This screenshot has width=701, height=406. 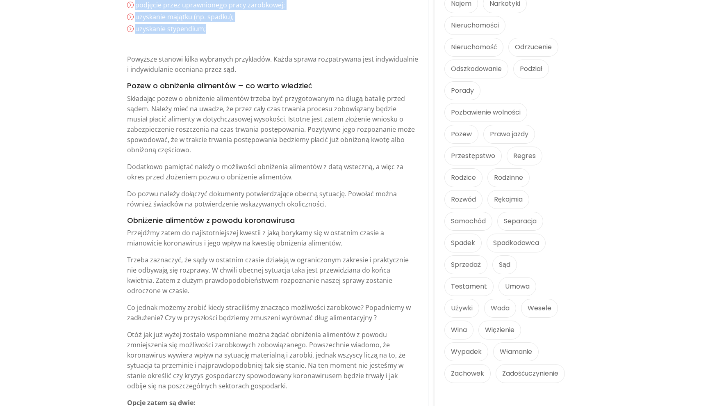 I want to click on a: Podział, so click(x=531, y=69).